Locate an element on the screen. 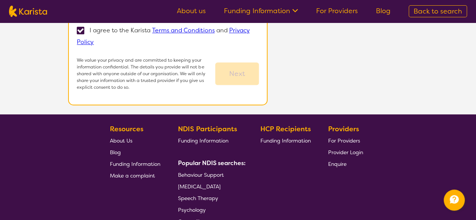 The image size is (476, 220). span: Speech Therapy is located at coordinates (198, 198).